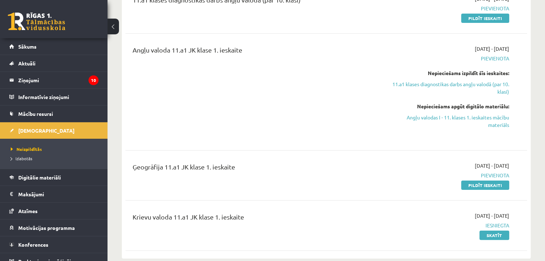  Describe the element at coordinates (93, 80) in the screenshot. I see `i: 10` at that location.